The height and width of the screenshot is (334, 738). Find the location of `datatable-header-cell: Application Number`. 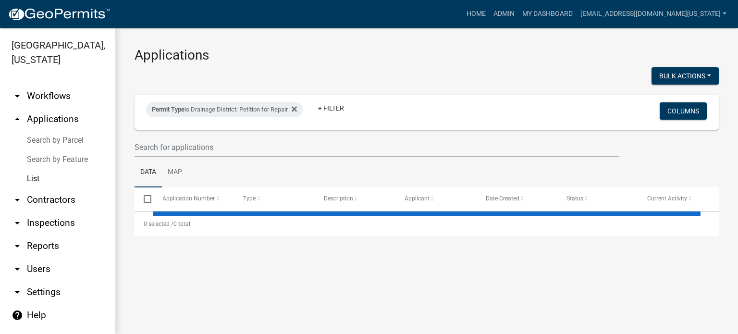

datatable-header-cell: Application Number is located at coordinates (193, 199).